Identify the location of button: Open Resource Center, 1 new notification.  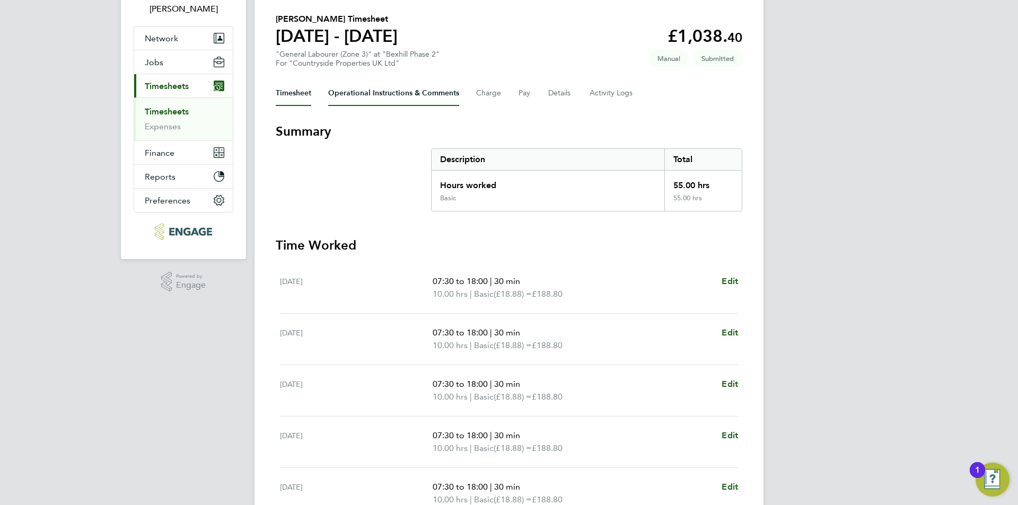
(993, 480).